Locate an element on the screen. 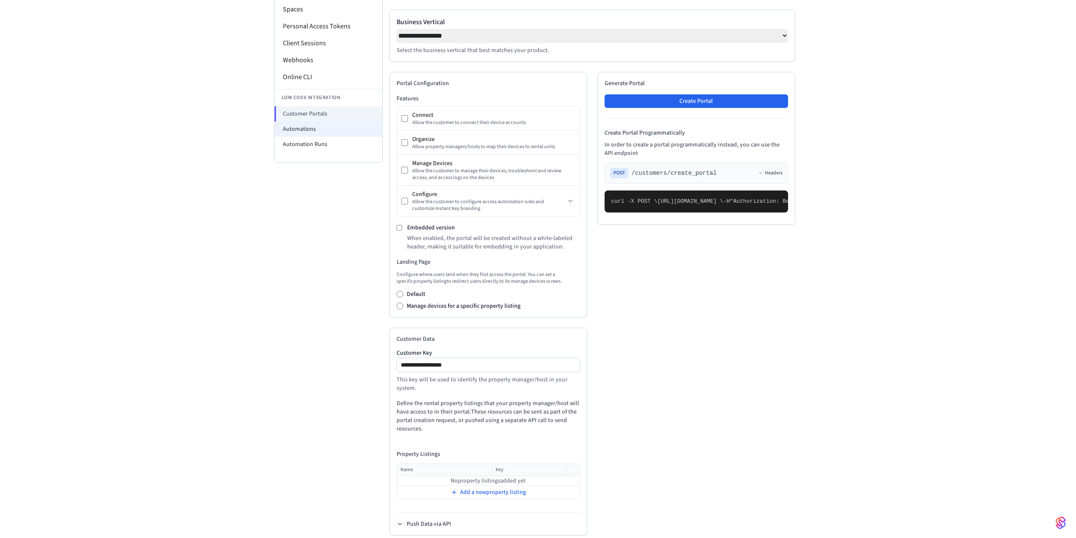 The width and height of the screenshot is (1076, 538). li: Webhooks is located at coordinates (329, 60).